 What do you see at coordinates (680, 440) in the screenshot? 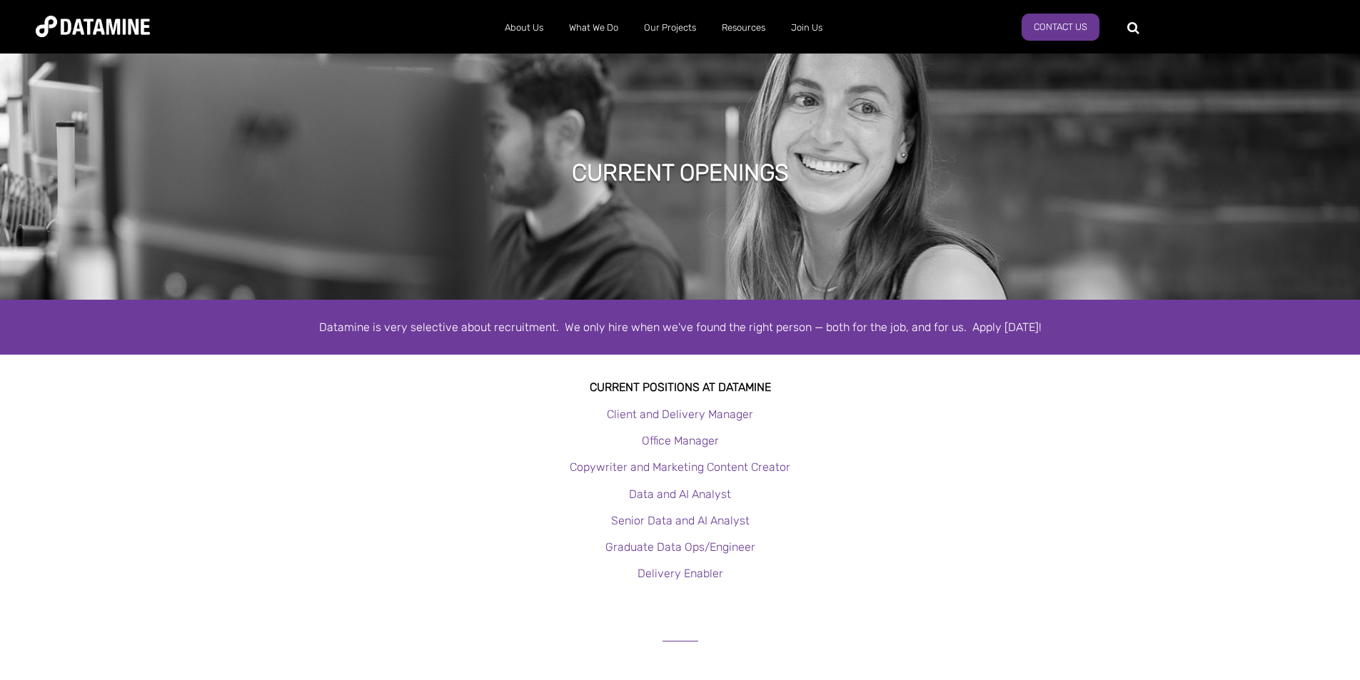
I see `a: Office Manager` at bounding box center [680, 440].